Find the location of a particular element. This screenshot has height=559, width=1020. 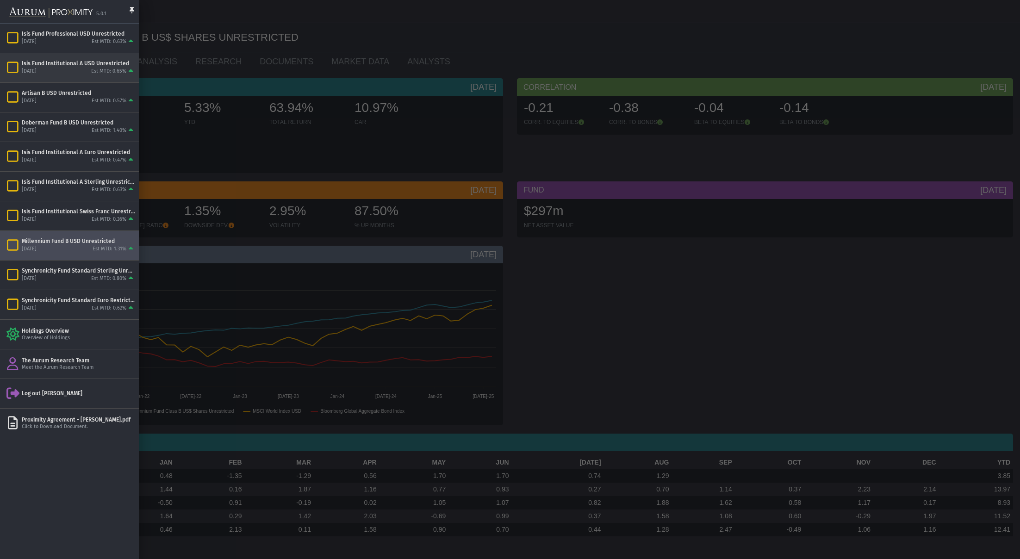

div: Doberman Fund B USD Unrestricted is located at coordinates (78, 123).